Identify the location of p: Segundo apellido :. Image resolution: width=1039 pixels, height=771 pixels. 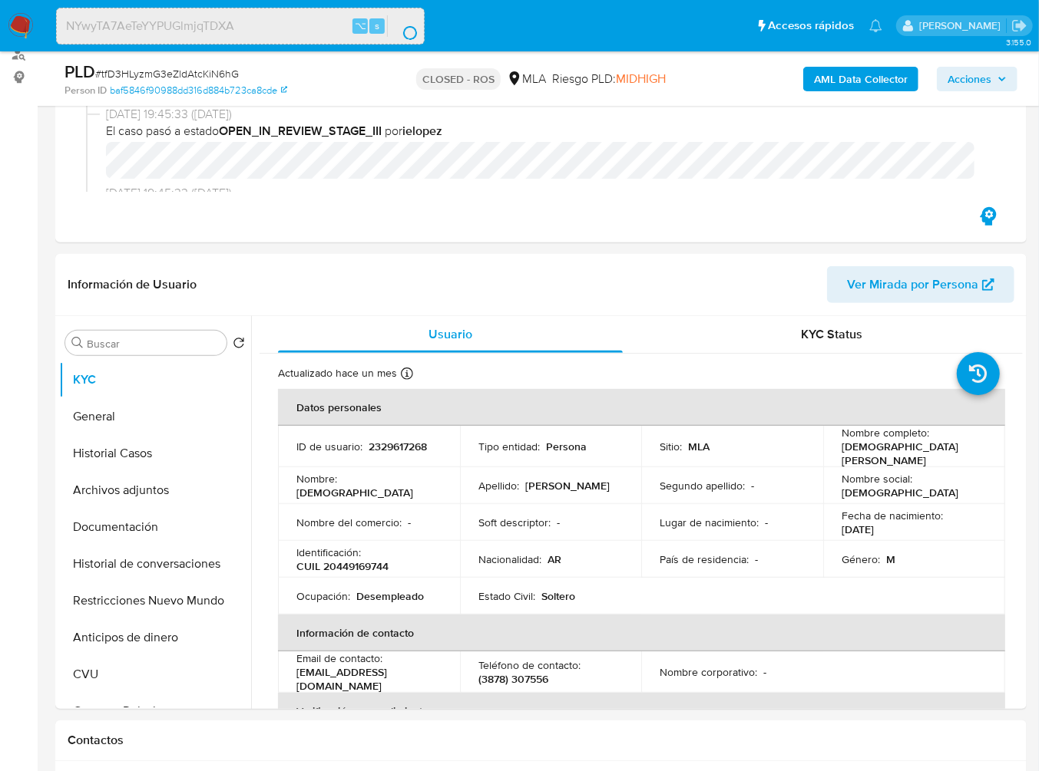
(702, 486).